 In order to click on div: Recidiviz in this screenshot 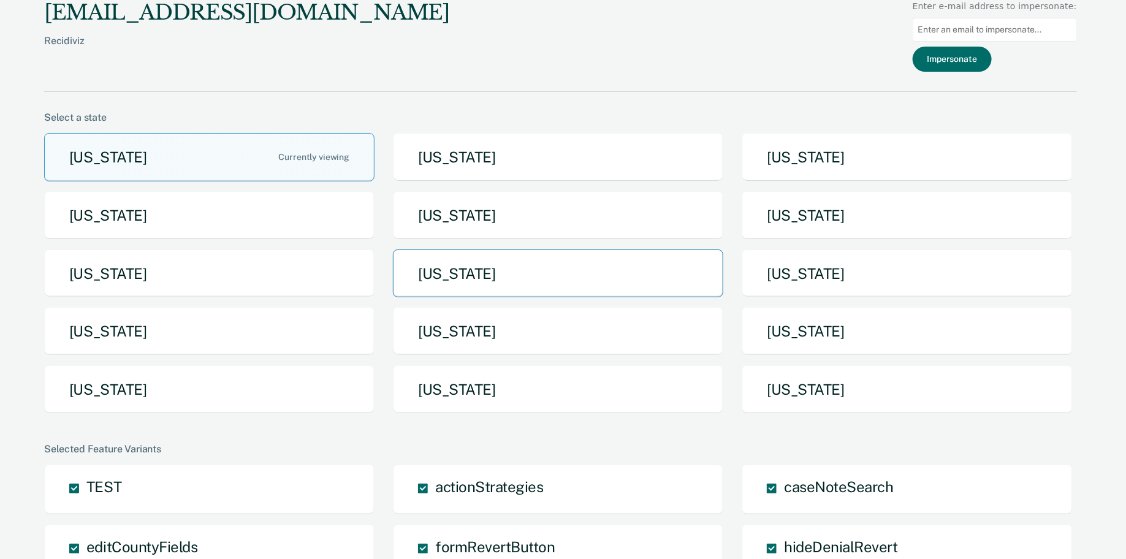, I will do `click(247, 50)`.